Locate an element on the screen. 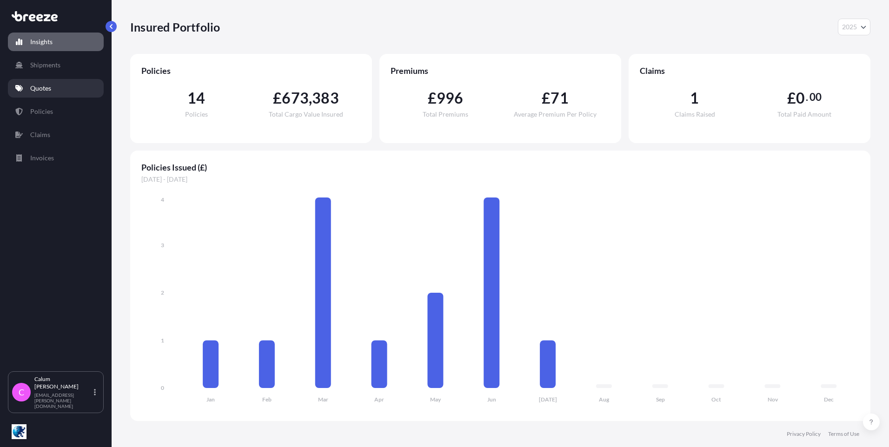  span: Claims Raised is located at coordinates (695, 114).